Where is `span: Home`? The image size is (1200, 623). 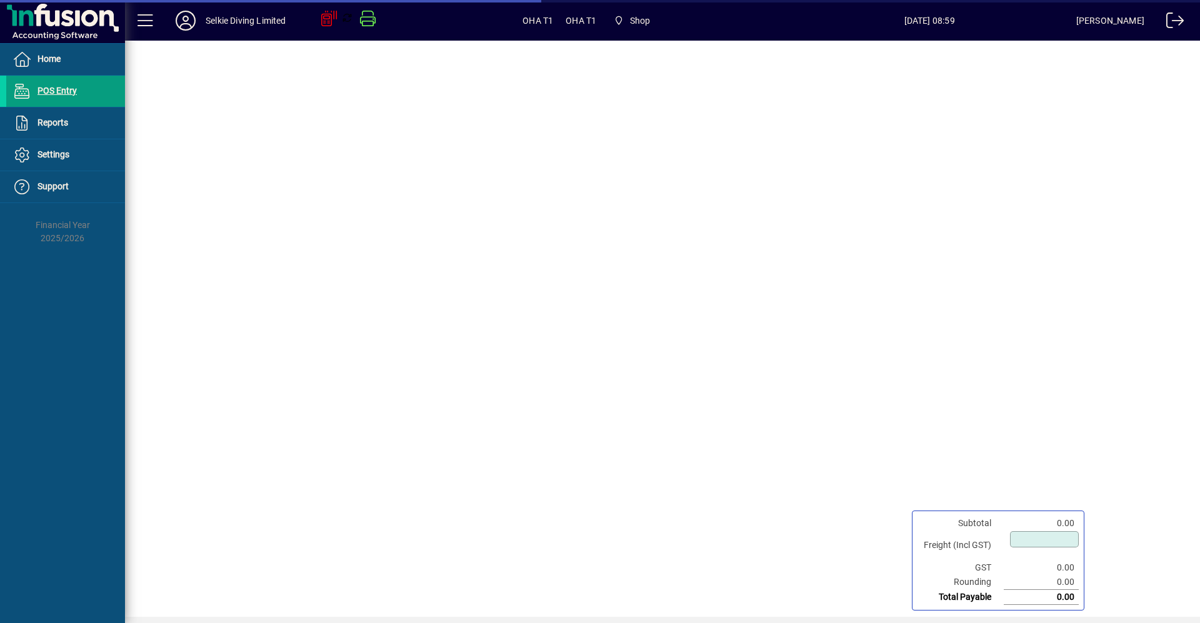 span: Home is located at coordinates (49, 59).